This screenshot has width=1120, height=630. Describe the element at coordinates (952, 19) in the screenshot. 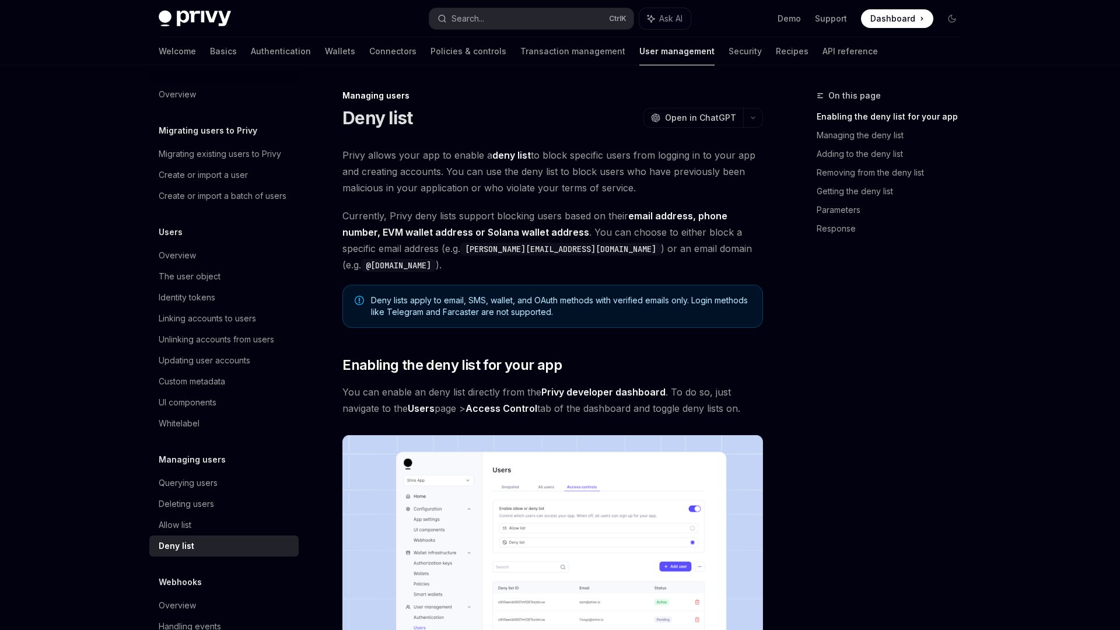

I see `button: Toggle dark mode` at that location.